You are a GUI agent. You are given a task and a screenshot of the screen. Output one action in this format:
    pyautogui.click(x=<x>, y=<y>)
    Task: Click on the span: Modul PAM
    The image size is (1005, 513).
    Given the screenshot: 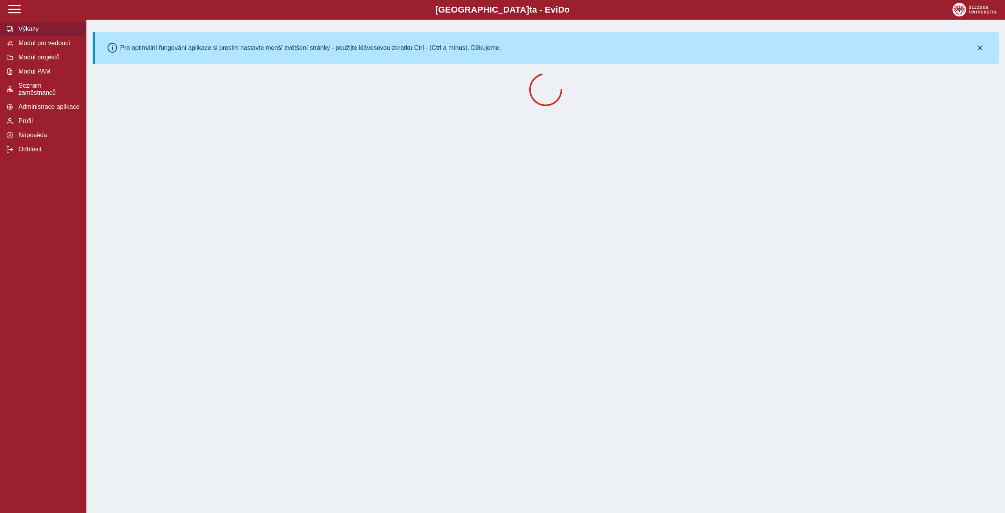 What is the action you would take?
    pyautogui.click(x=48, y=71)
    